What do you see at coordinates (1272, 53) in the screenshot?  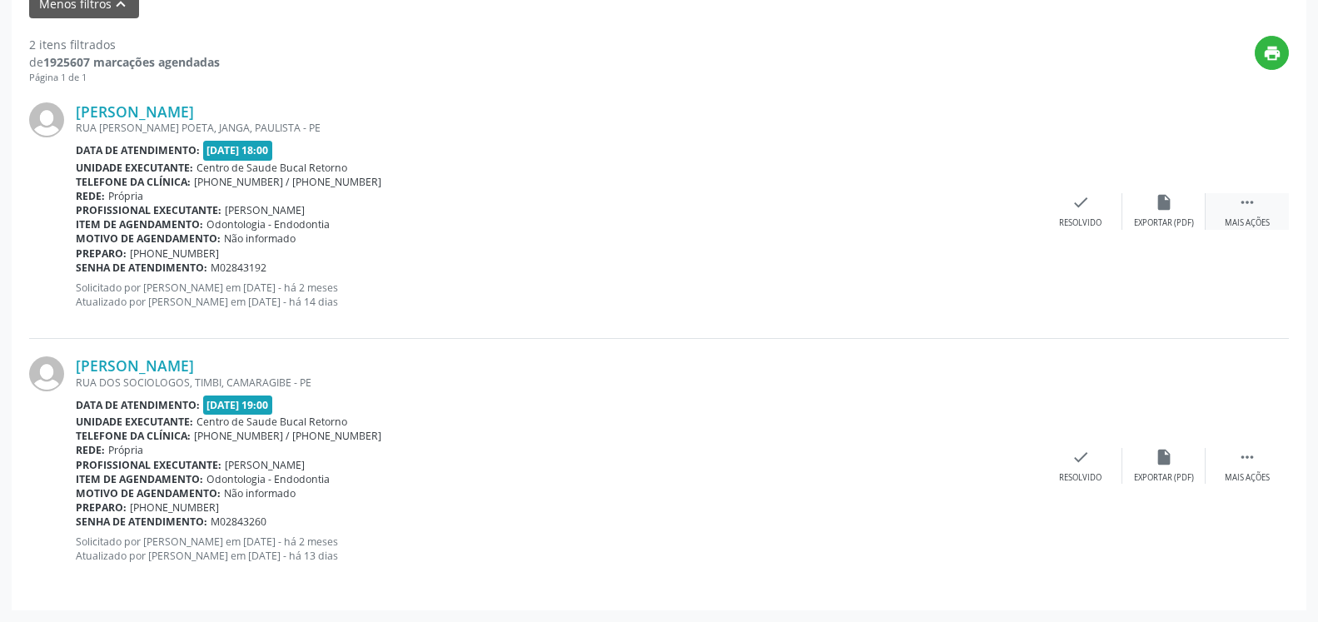 I see `i: print` at bounding box center [1272, 53].